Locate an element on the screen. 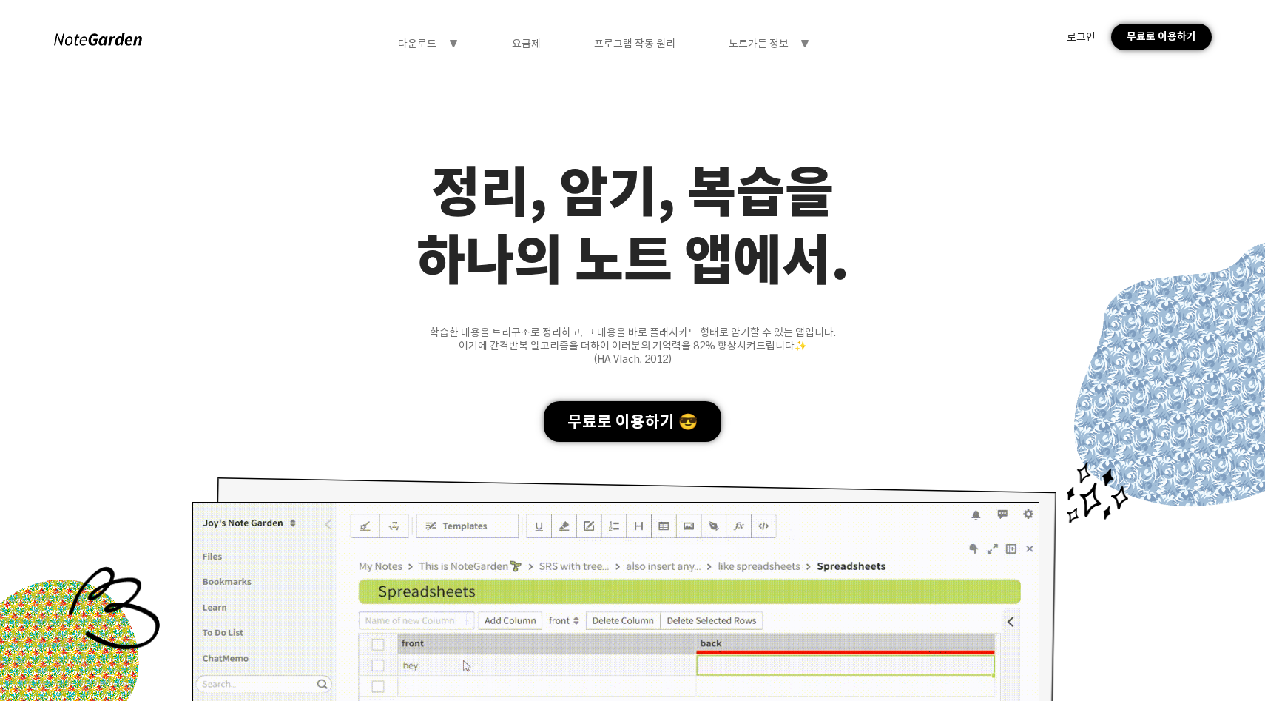 The height and width of the screenshot is (701, 1265). div: 무료로 이용하기 is located at coordinates (1162, 37).